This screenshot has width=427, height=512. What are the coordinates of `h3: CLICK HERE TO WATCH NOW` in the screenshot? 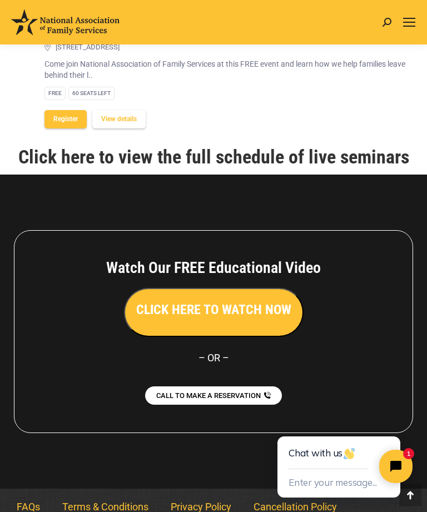 It's located at (213, 309).